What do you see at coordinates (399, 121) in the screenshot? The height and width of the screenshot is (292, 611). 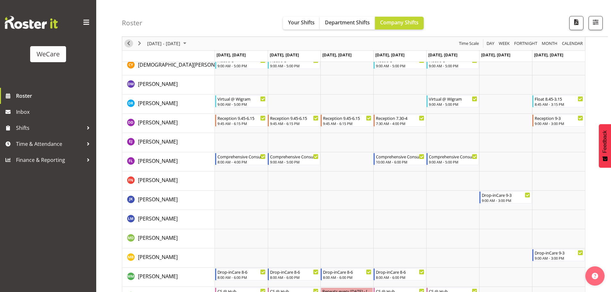 I see `div: Demi Dumitrean"s event - Reception 7.30-4 Begin From Thursday, October 16, 2025 at 7:30:00 AM GMT...` at bounding box center [399, 121].